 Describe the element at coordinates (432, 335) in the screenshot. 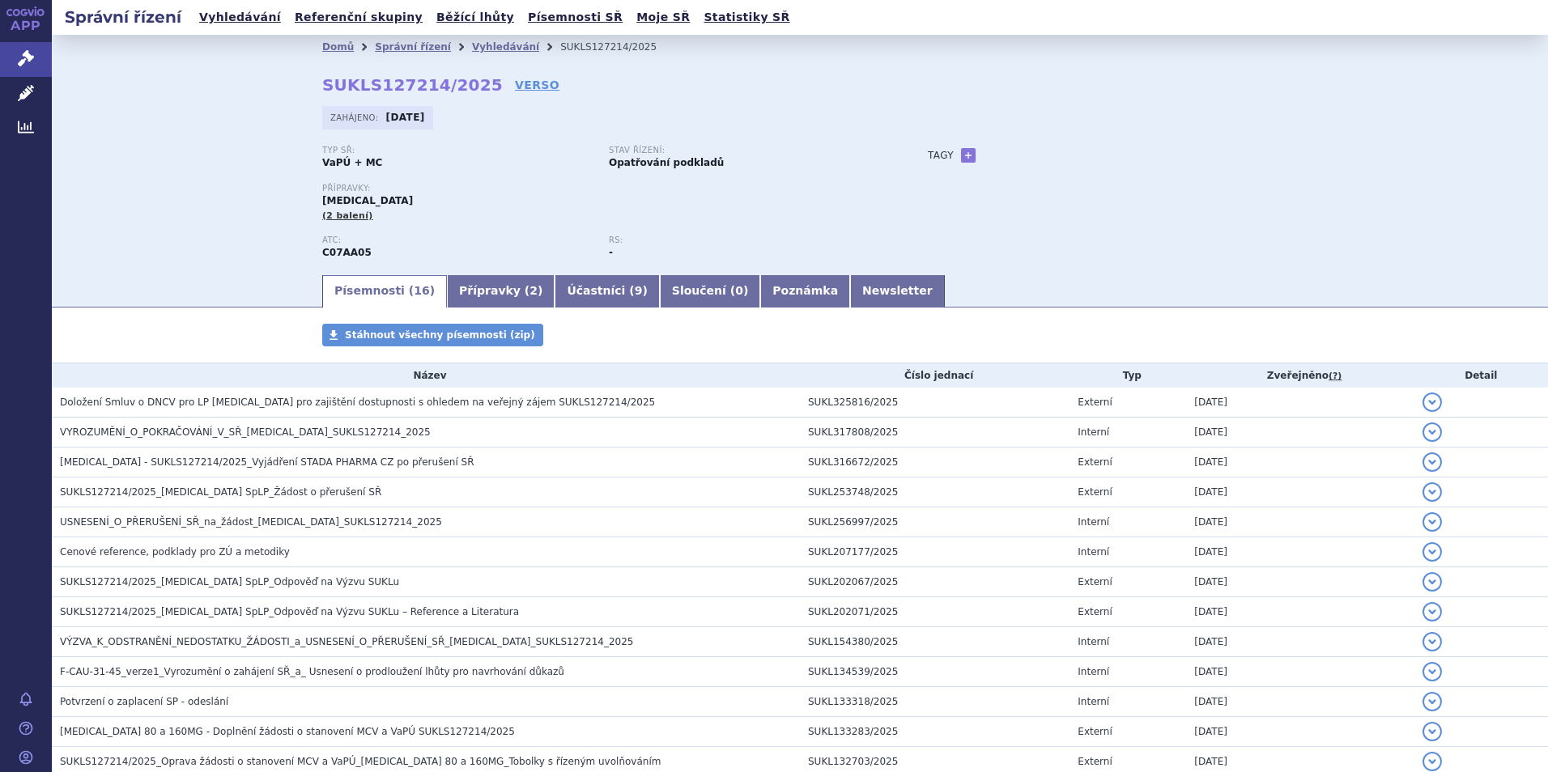

I see `a: Stáhnout všechny písemnosti (zip)` at that location.